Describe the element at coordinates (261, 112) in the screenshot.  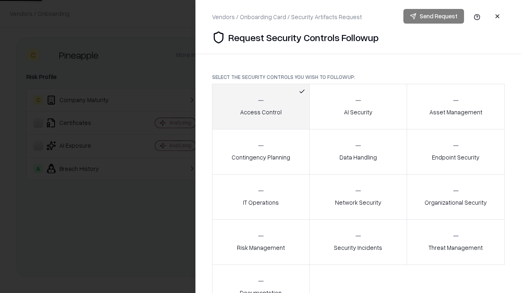
I see `p: Access Control` at that location.